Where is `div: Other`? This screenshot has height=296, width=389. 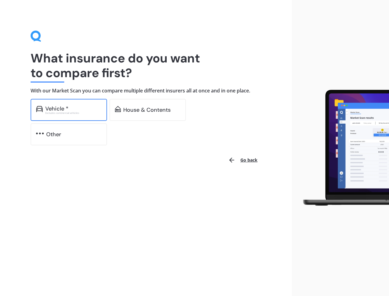
div: Other is located at coordinates (54, 134).